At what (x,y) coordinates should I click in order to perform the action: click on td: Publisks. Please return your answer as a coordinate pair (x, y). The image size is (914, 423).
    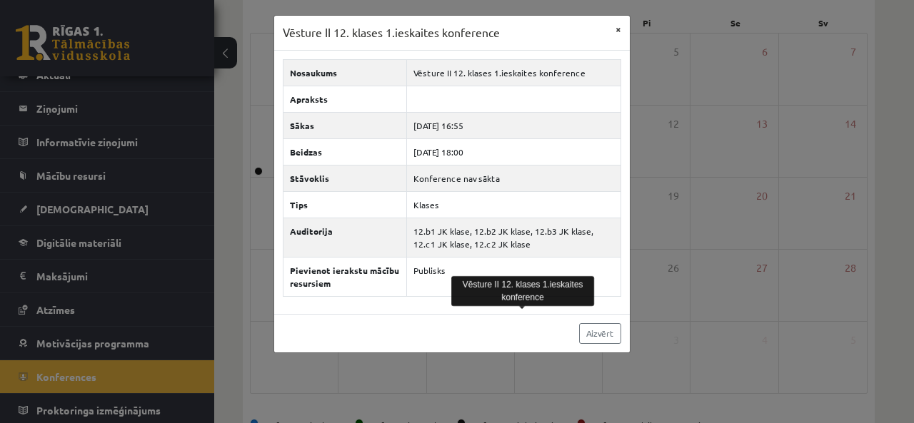
    Looking at the image, I should click on (513, 276).